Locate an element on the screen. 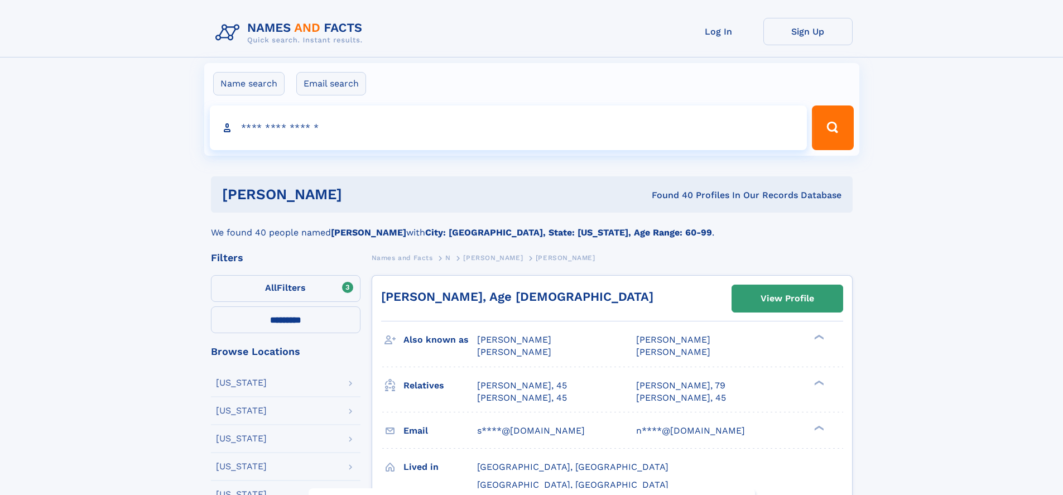 This screenshot has height=495, width=1063. div: Found 40 Profiles In Our Records Database is located at coordinates (669, 195).